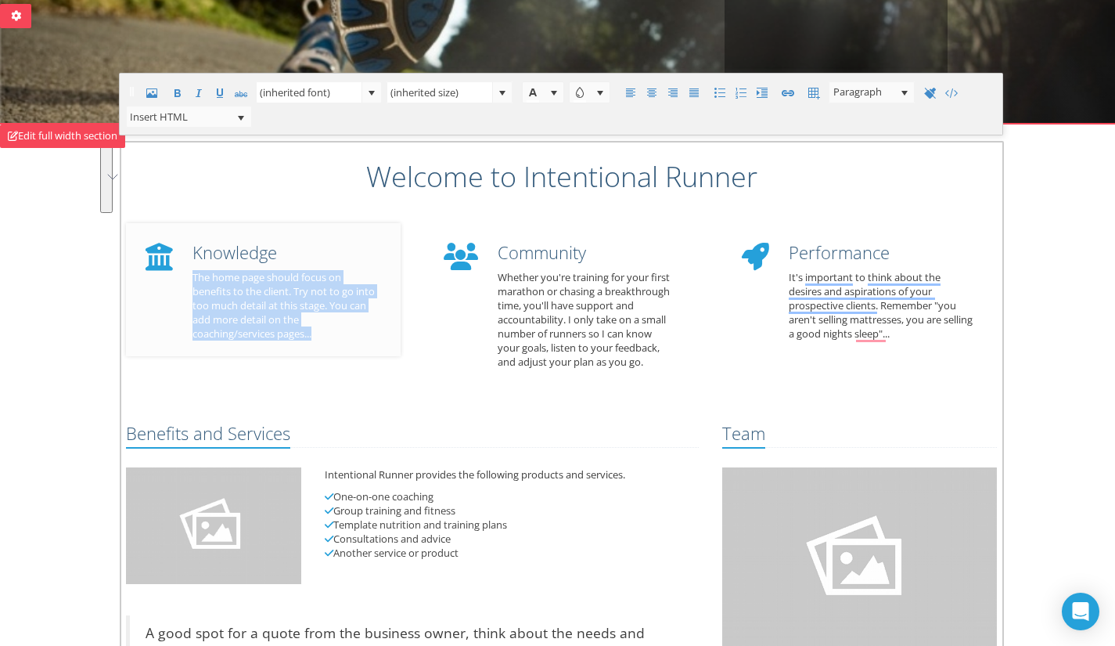 This screenshot has height=646, width=1115. I want to click on a: Italic, so click(199, 92).